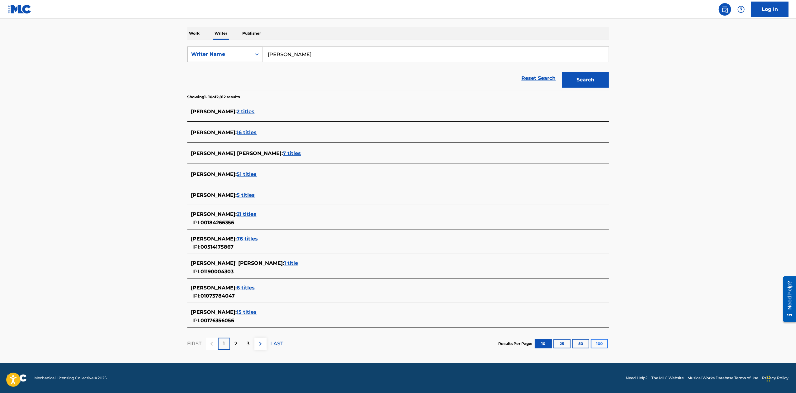  I want to click on a: Need Help?, so click(637, 378).